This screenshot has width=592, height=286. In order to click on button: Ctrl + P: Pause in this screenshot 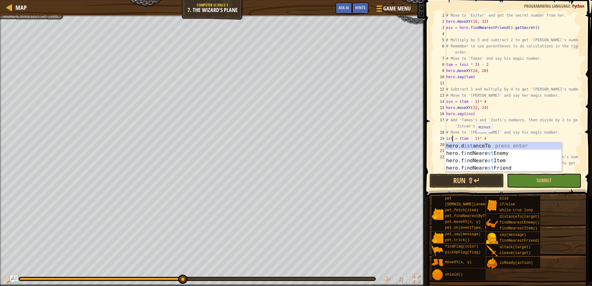, I will do `click(9, 280)`.